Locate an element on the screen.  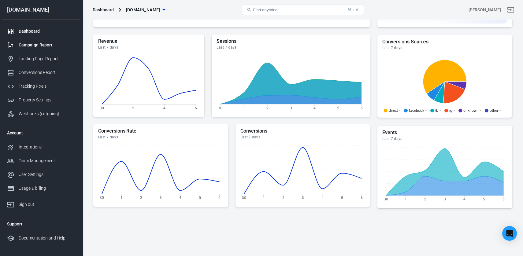
h5: Conversions Sources is located at coordinates (445, 42).